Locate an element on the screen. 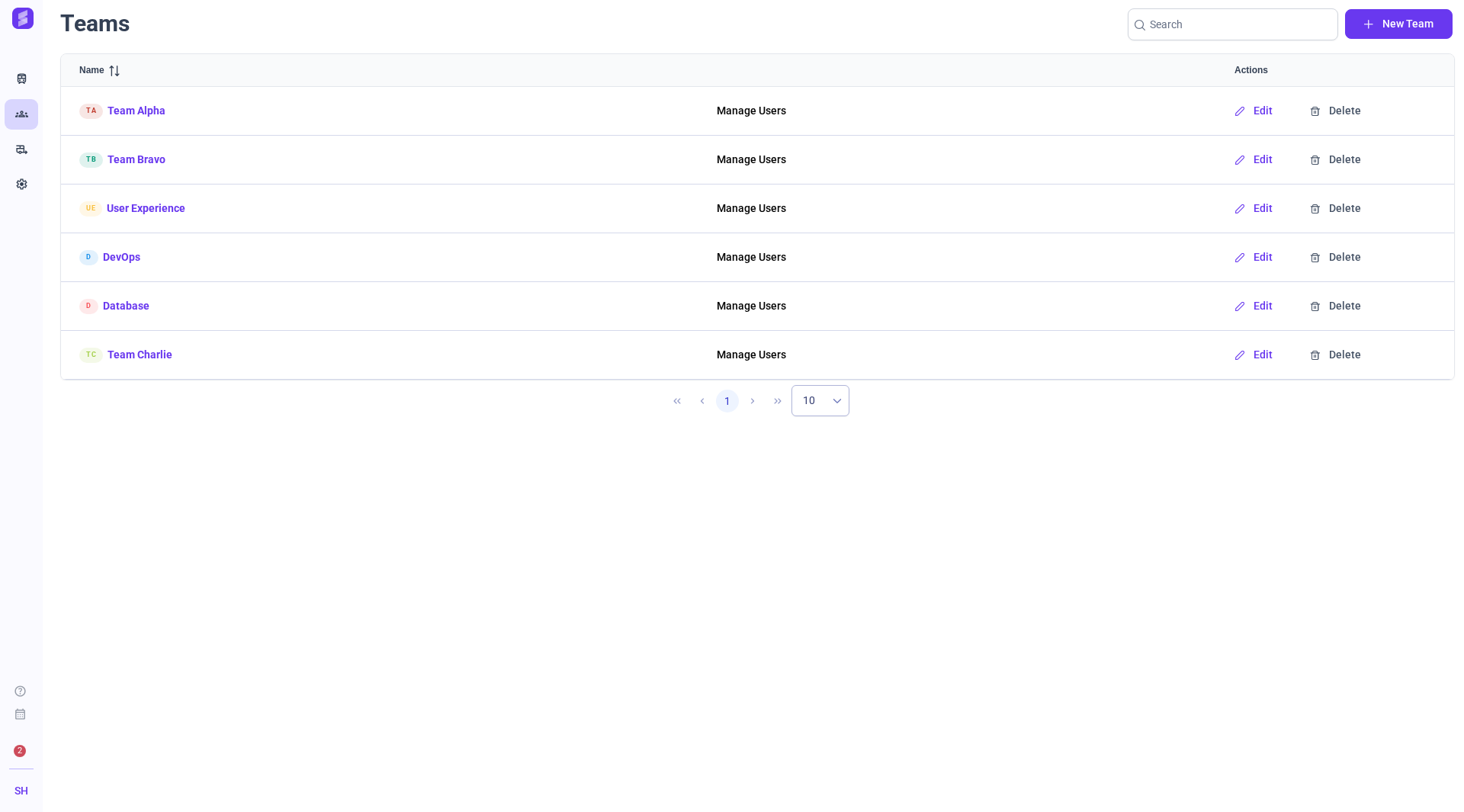  i: Groups is located at coordinates (22, 114).